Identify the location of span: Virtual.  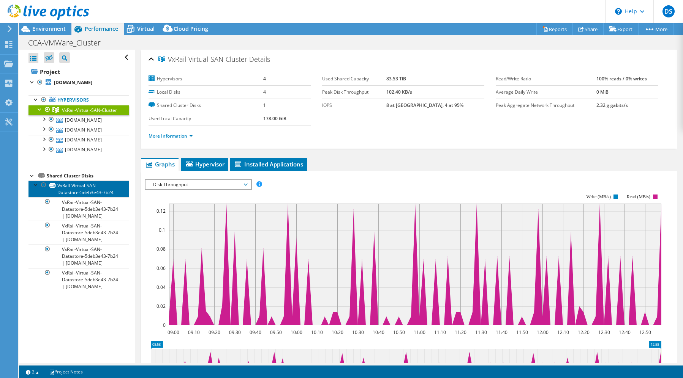
(146, 28).